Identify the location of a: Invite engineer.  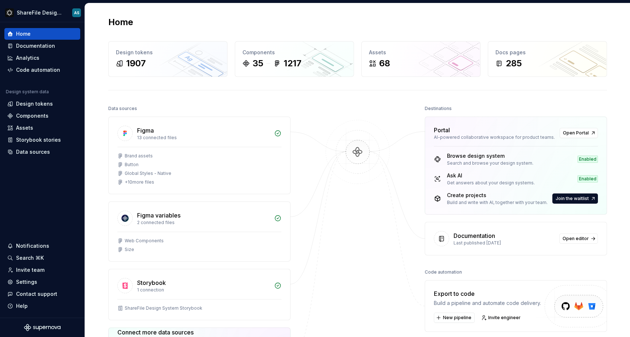
(501, 318).